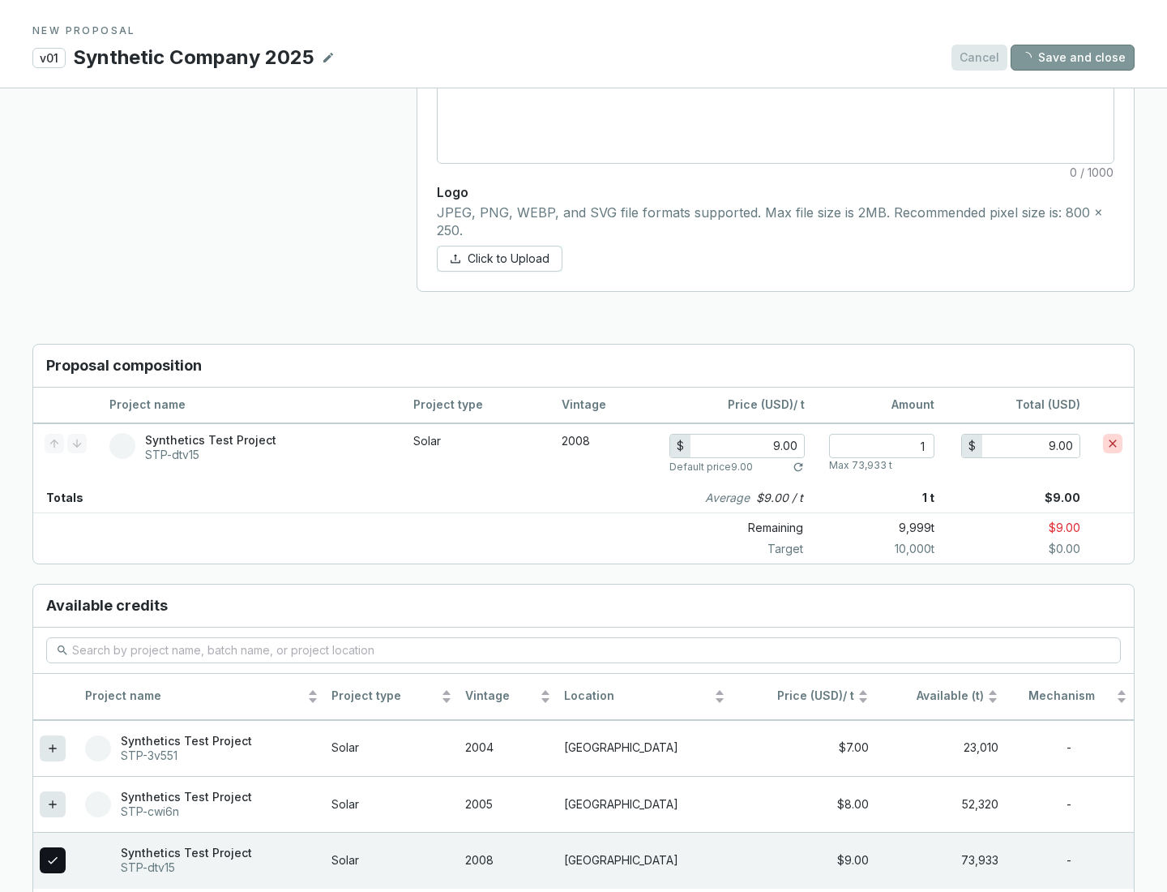 The width and height of the screenshot is (1167, 892). I want to click on p: $0.00, so click(1034, 549).